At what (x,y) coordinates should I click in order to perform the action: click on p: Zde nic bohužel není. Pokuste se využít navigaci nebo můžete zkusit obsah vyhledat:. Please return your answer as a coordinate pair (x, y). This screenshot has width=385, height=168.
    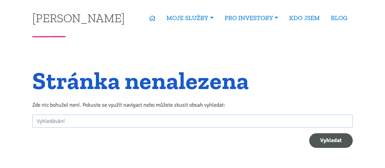
    Looking at the image, I should click on (193, 105).